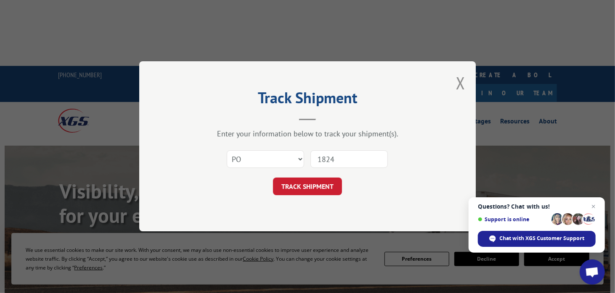 This screenshot has height=293, width=615. Describe the element at coordinates (307, 187) in the screenshot. I see `button: TRACK SHIPMENT` at that location.